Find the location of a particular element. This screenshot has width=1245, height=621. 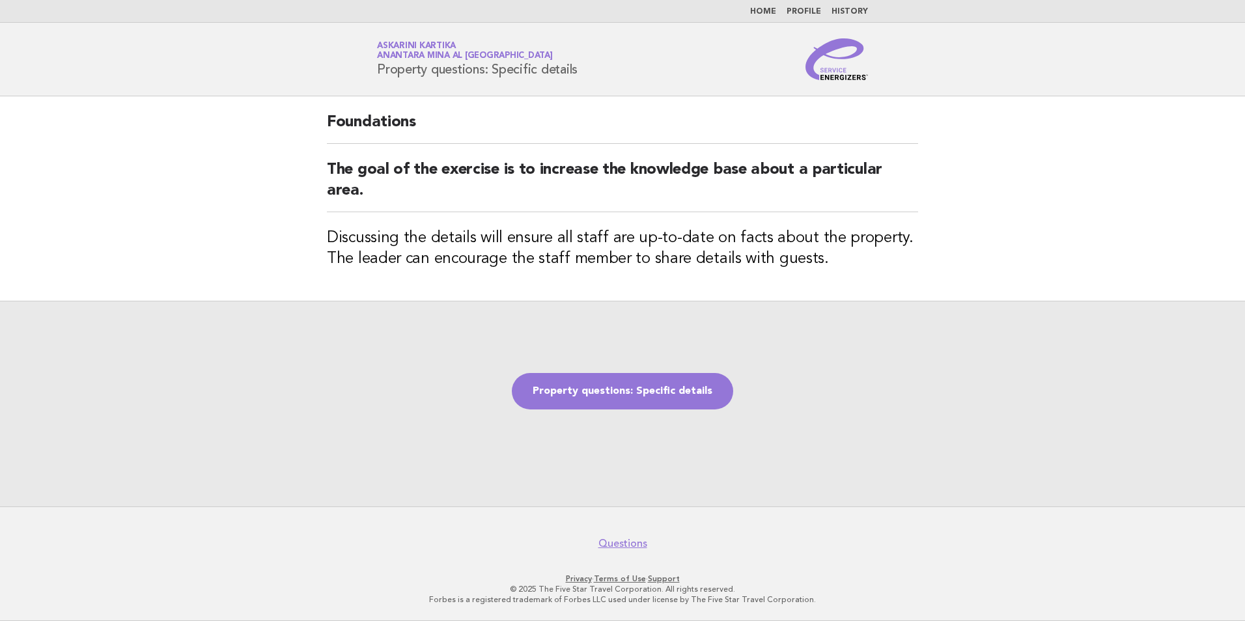

h2: Foundations is located at coordinates (622, 128).